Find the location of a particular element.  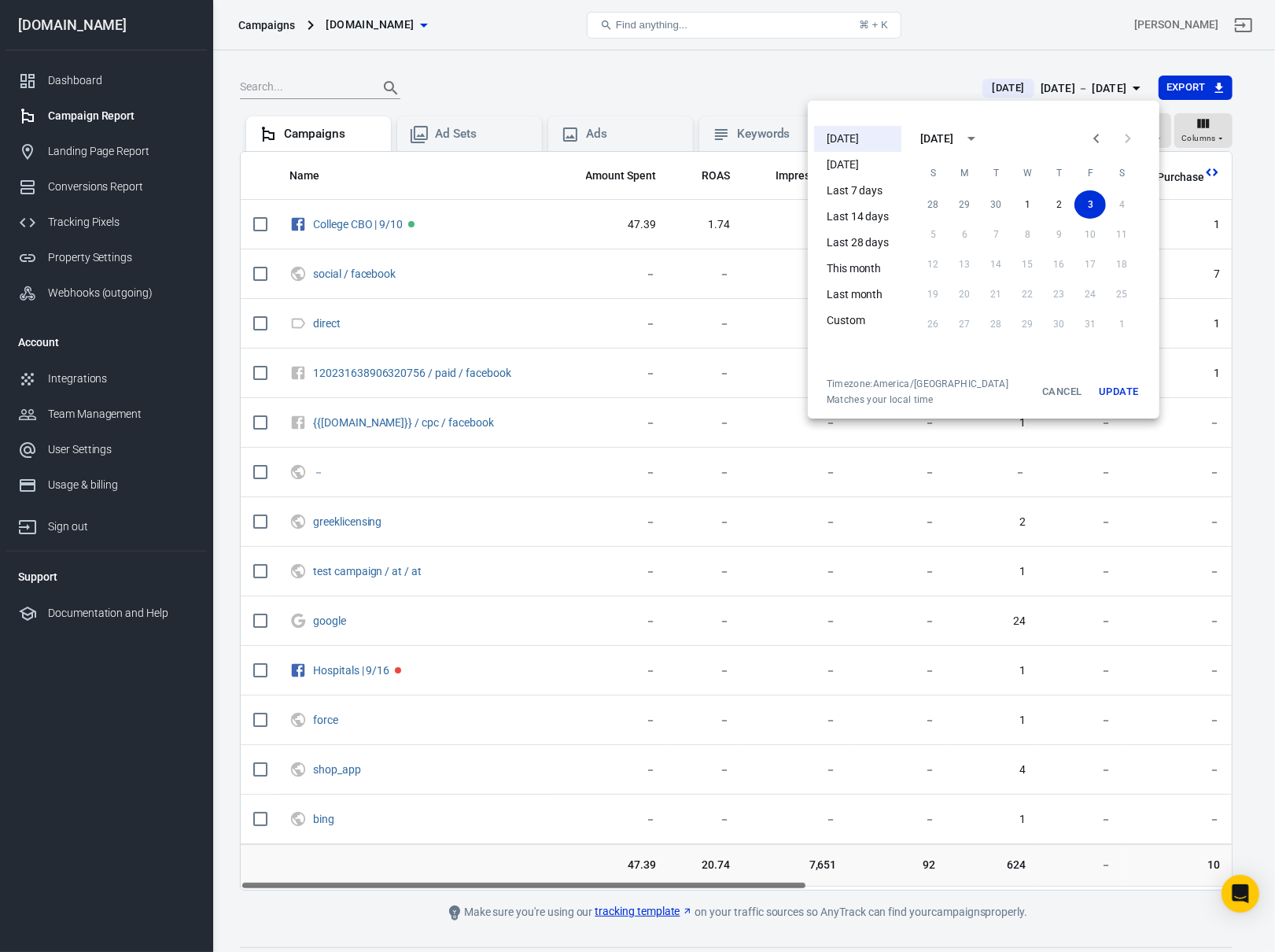

button: 2 is located at coordinates (1059, 204).